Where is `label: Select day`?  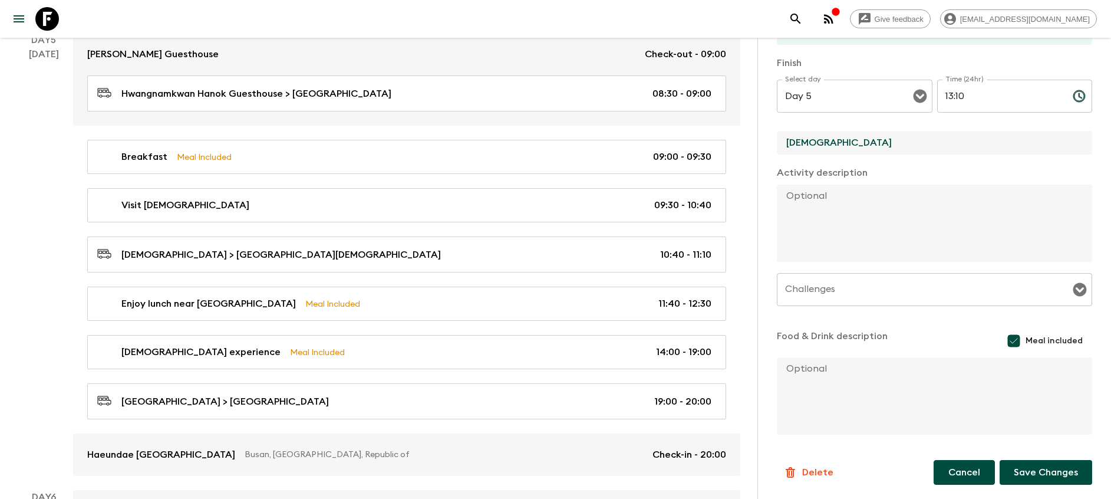
label: Select day is located at coordinates (803, 79).